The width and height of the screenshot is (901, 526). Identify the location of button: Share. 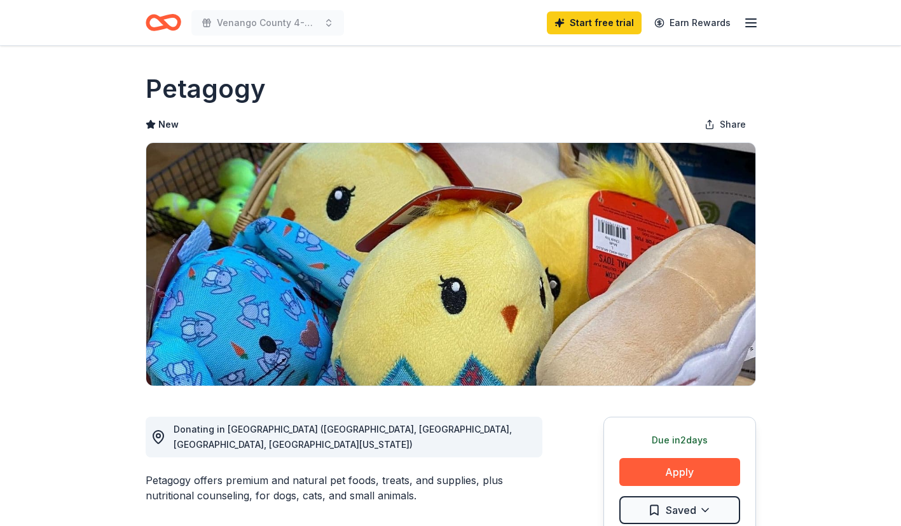
(725, 125).